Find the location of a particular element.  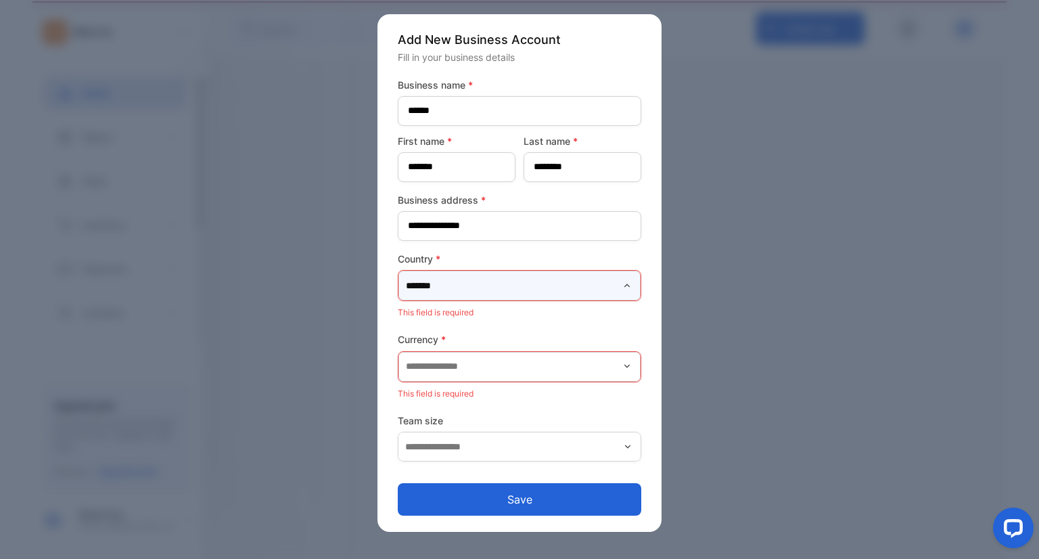

p: Fill in your business details is located at coordinates (520, 57).